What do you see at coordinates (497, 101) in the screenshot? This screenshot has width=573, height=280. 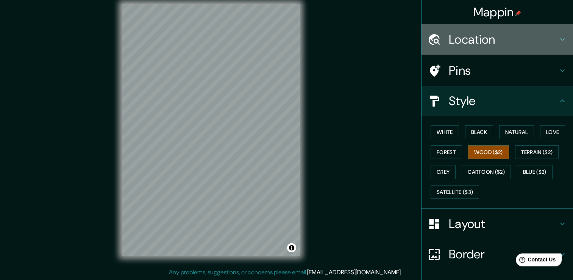 I see `div: Style` at bounding box center [497, 101].